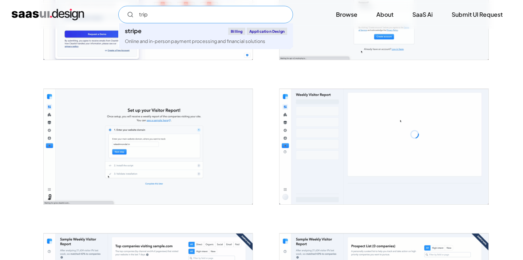  I want to click on div: Application Design, so click(267, 31).